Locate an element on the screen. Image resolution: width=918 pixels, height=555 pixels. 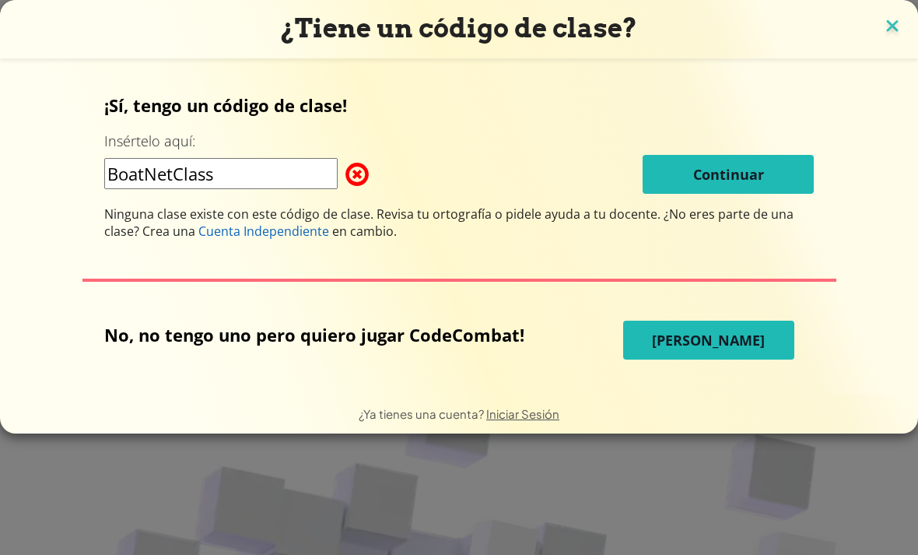
label: Insértelo aquí: is located at coordinates (149, 141).